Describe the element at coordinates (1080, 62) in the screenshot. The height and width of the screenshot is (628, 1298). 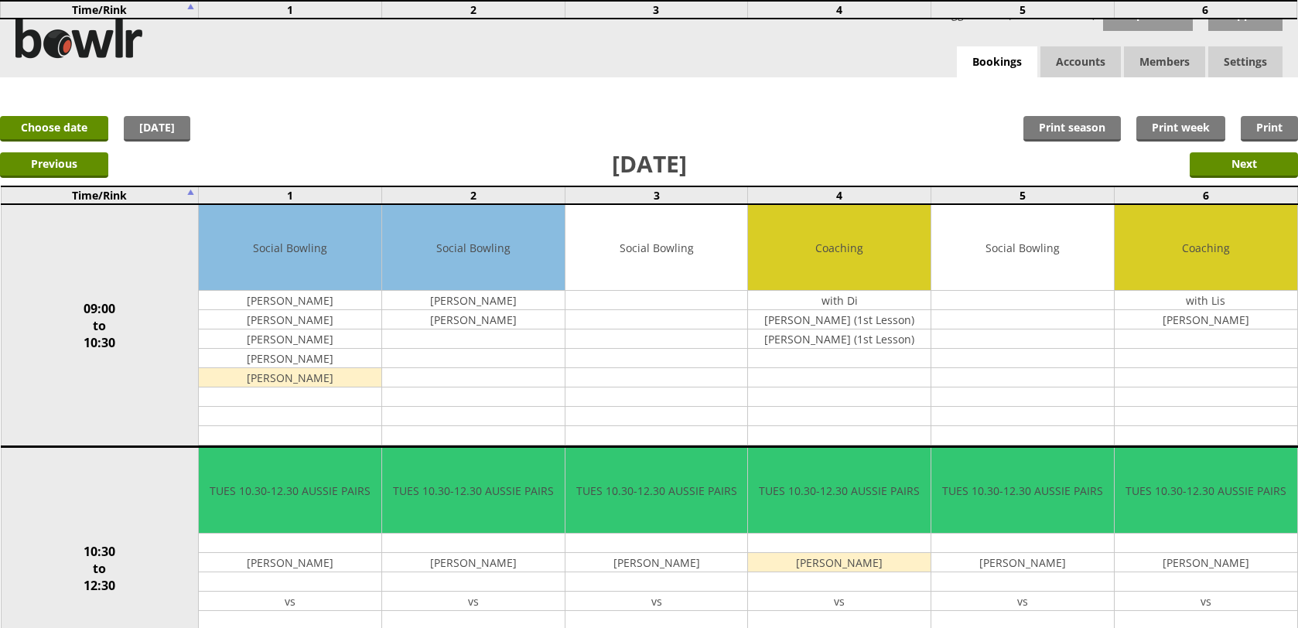
I see `span: Accounts` at that location.